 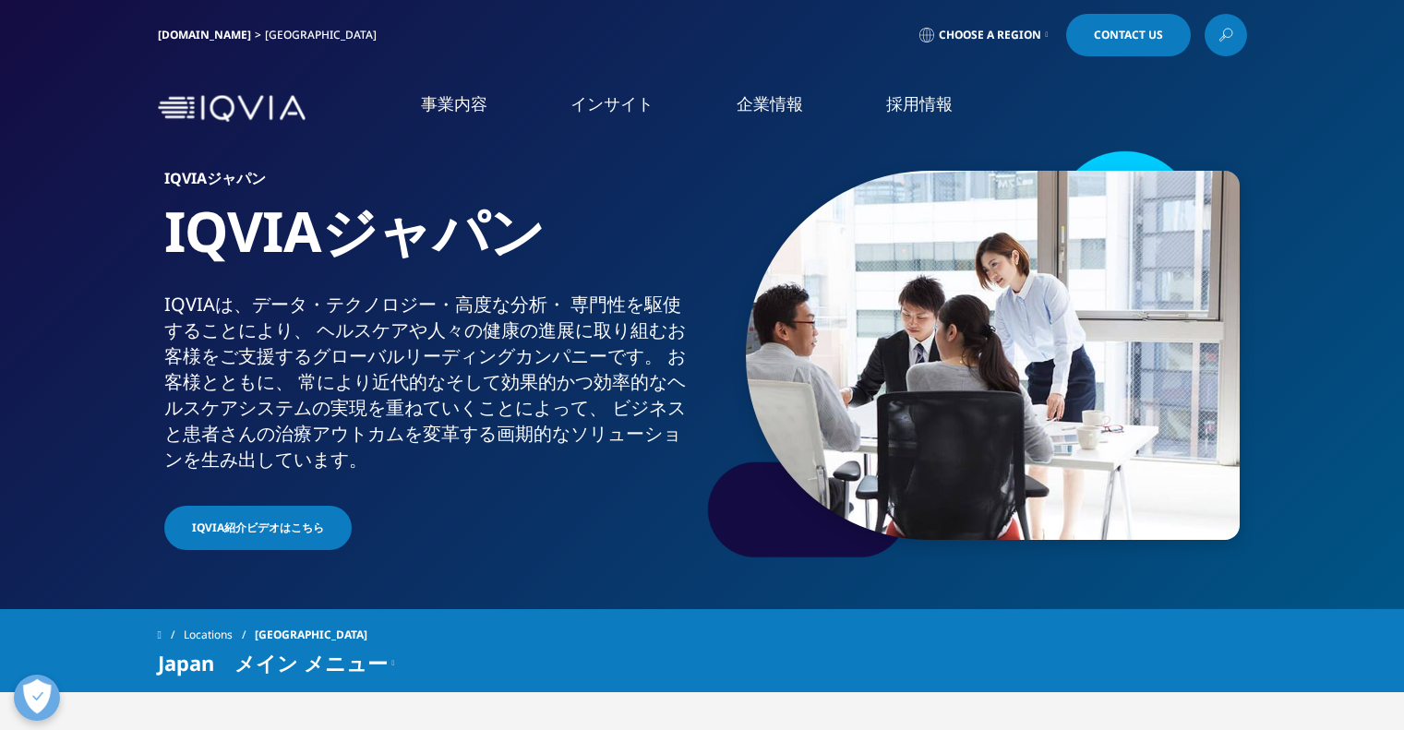 I want to click on a: 事業内容, so click(x=454, y=103).